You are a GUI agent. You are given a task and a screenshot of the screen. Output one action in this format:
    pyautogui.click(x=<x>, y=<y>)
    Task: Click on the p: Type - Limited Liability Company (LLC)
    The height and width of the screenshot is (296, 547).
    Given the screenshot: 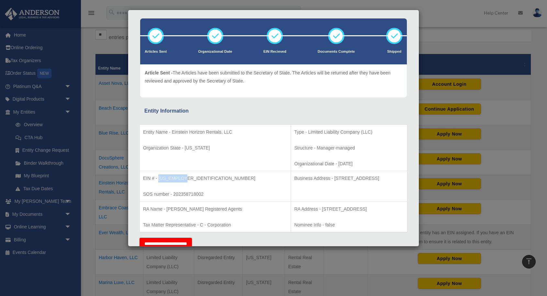 What is the action you would take?
    pyautogui.click(x=349, y=132)
    